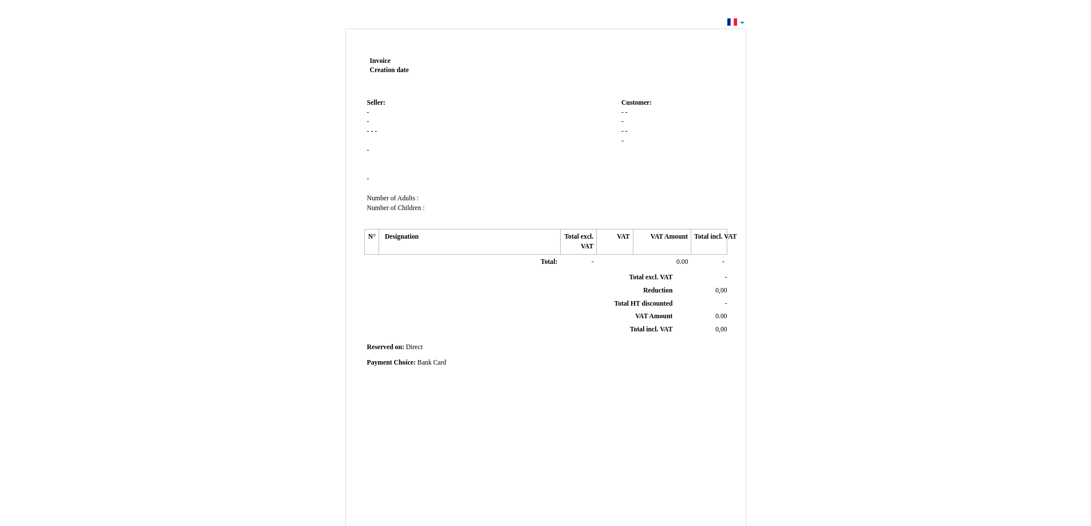  What do you see at coordinates (615, 242) in the screenshot?
I see `th: VAT` at bounding box center [615, 242].